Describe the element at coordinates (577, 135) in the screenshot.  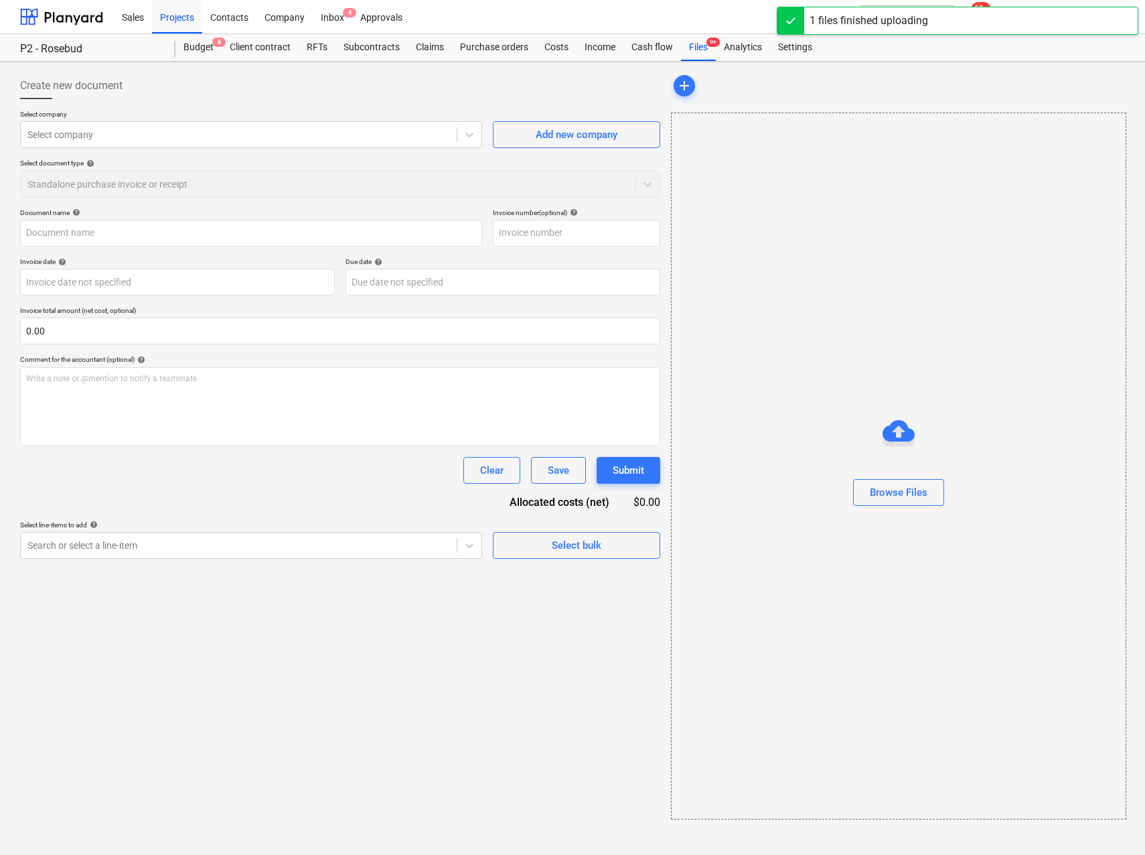
I see `button: Add new company` at that location.